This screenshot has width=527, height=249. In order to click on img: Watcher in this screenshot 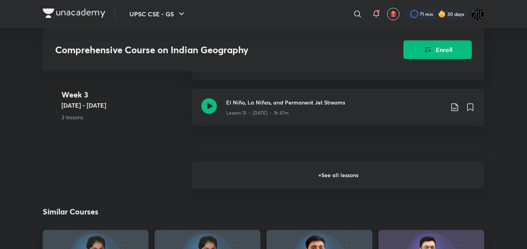, I will do `click(478, 14)`.